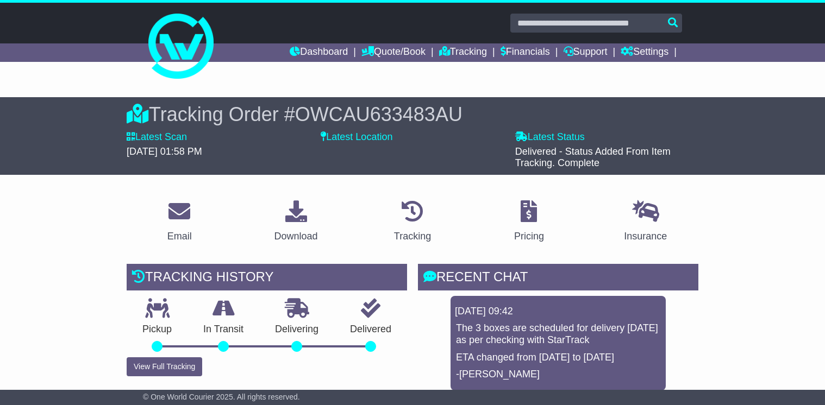 The width and height of the screenshot is (825, 405). I want to click on div: Email, so click(179, 236).